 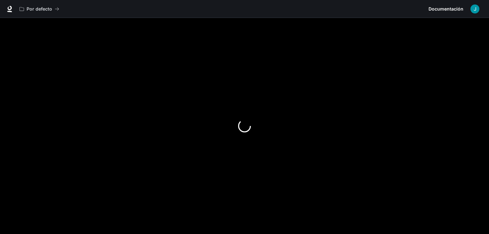 What do you see at coordinates (446, 9) in the screenshot?
I see `font: Documentación` at bounding box center [446, 9].